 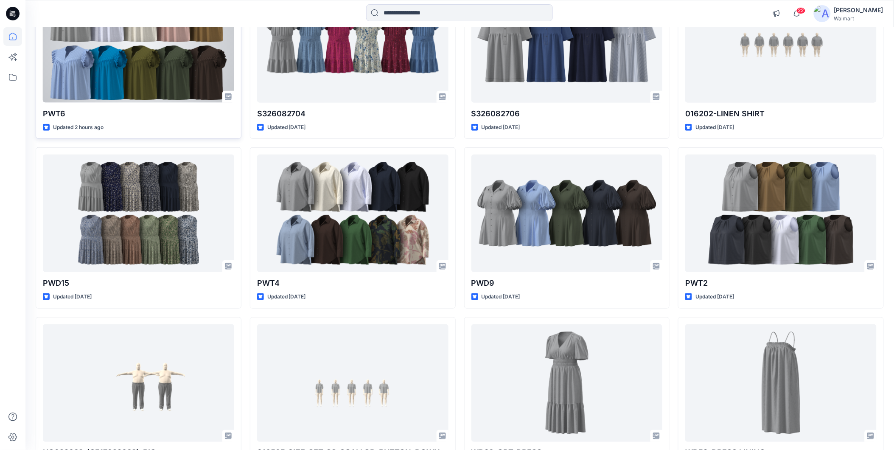 What do you see at coordinates (781, 383) in the screenshot?
I see `a: WD59-DRESS LINING` at bounding box center [781, 383].